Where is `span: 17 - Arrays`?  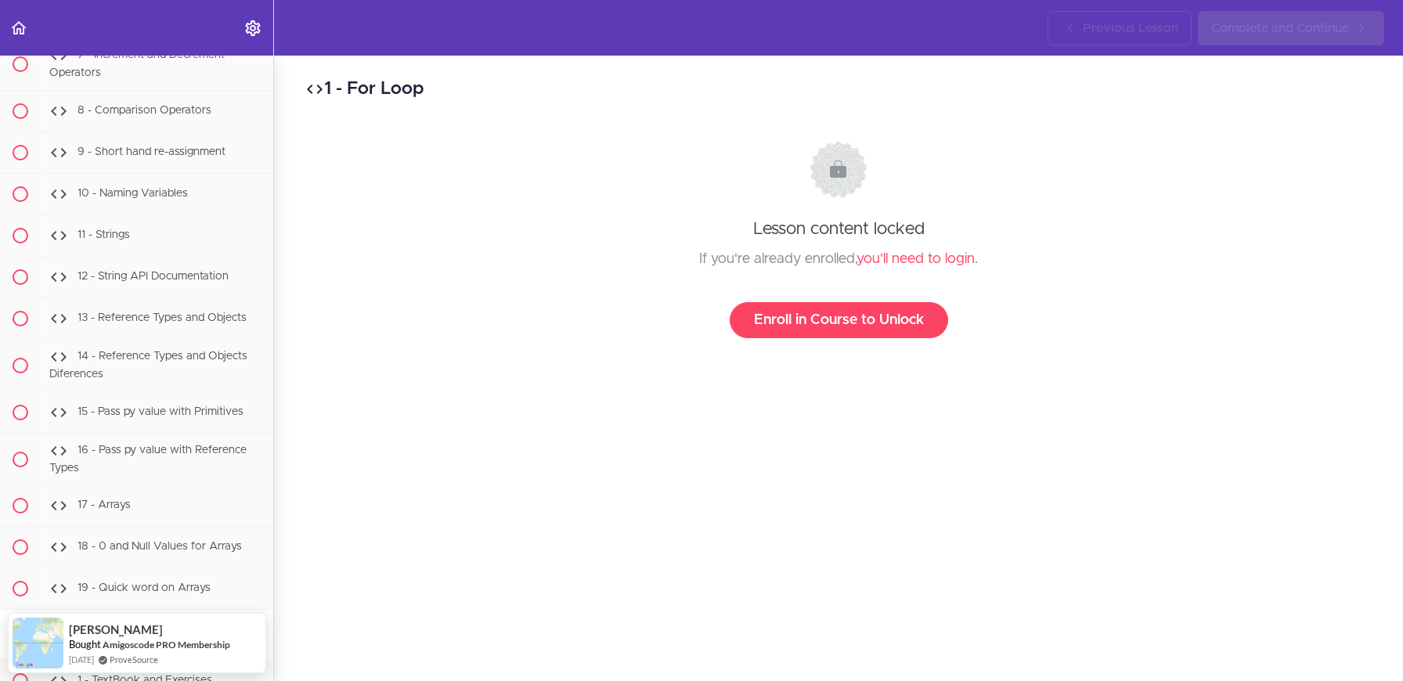 span: 17 - Arrays is located at coordinates (104, 506).